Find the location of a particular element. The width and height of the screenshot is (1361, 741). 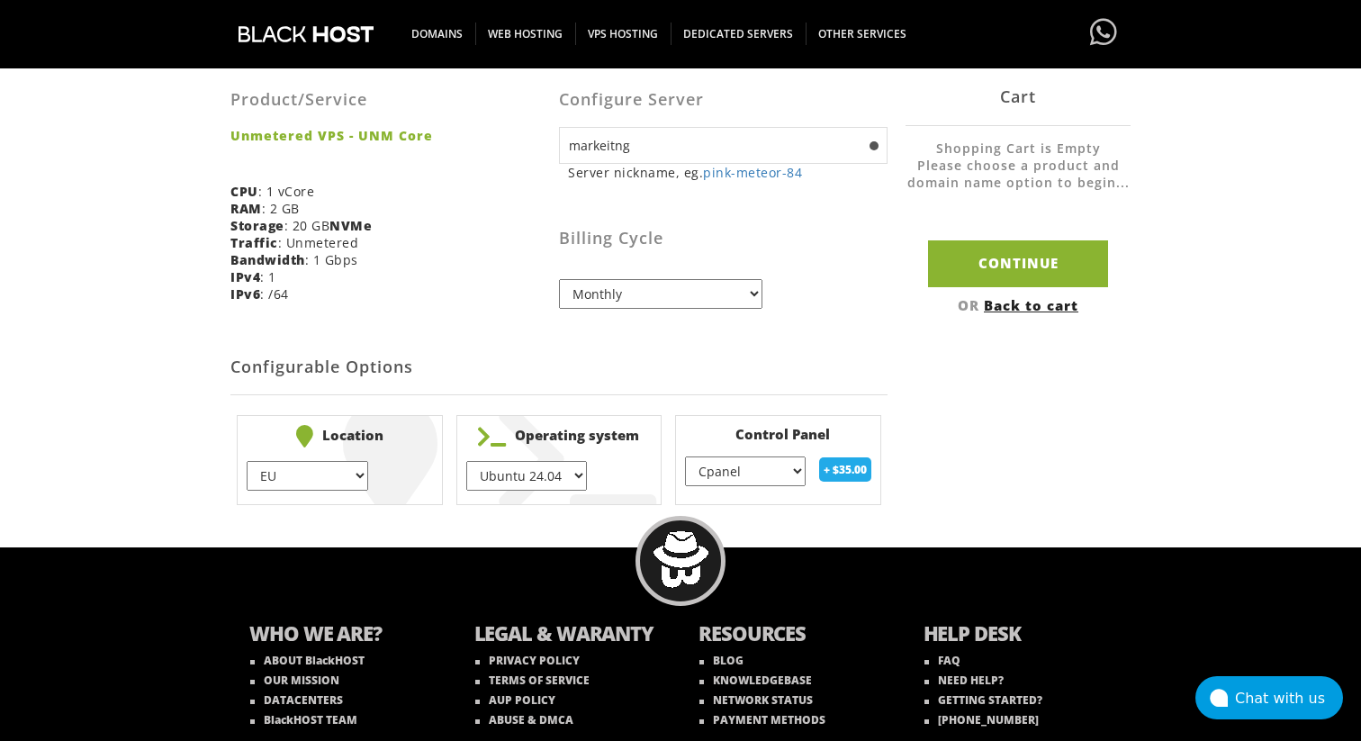

a: ABOUT BlackHOST is located at coordinates (307, 660).